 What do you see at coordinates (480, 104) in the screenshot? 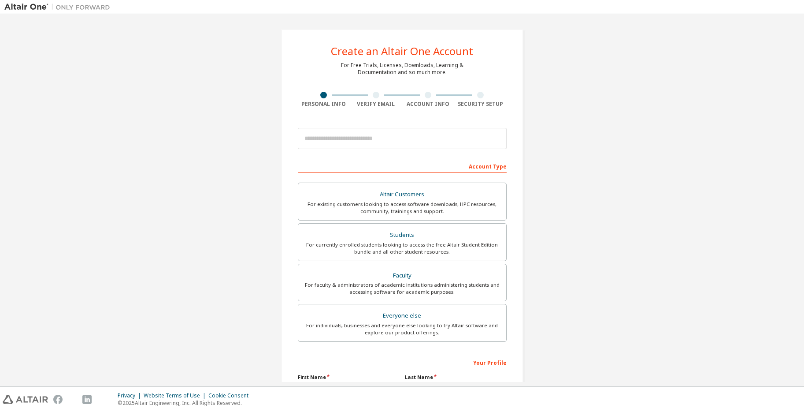
I see `div: Security Setup` at bounding box center [480, 104].